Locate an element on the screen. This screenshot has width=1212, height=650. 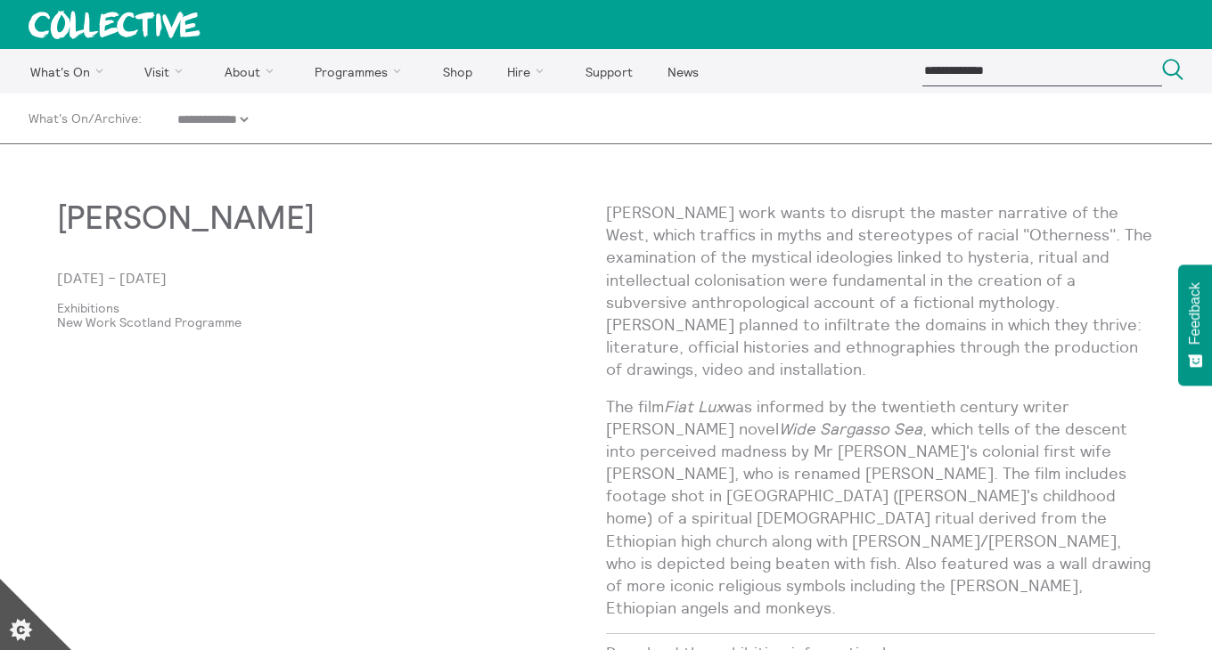
em: Fiat Lux is located at coordinates (693, 406).